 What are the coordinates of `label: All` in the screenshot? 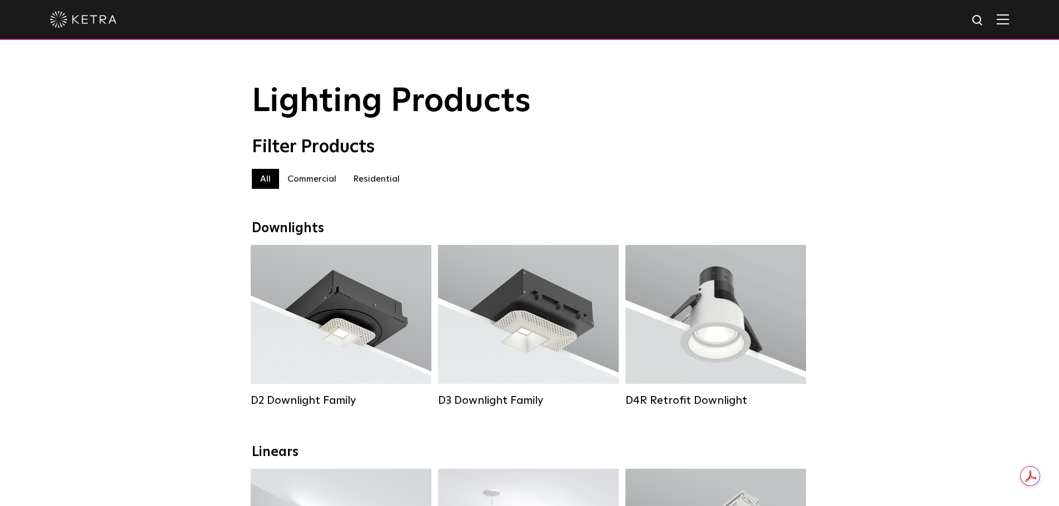 It's located at (265, 179).